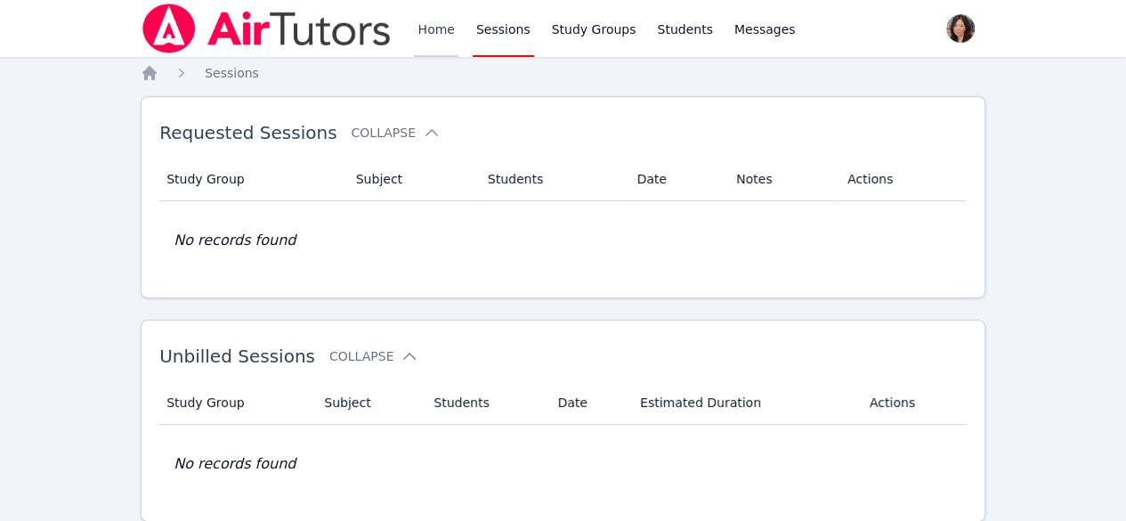 The width and height of the screenshot is (1126, 521). What do you see at coordinates (231, 73) in the screenshot?
I see `span: Sessions` at bounding box center [231, 73].